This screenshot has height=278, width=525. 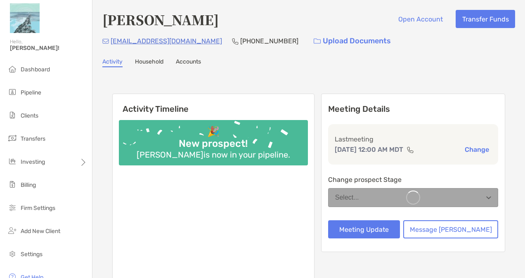 What do you see at coordinates (106, 41) in the screenshot?
I see `img: Email Icon` at bounding box center [106, 41].